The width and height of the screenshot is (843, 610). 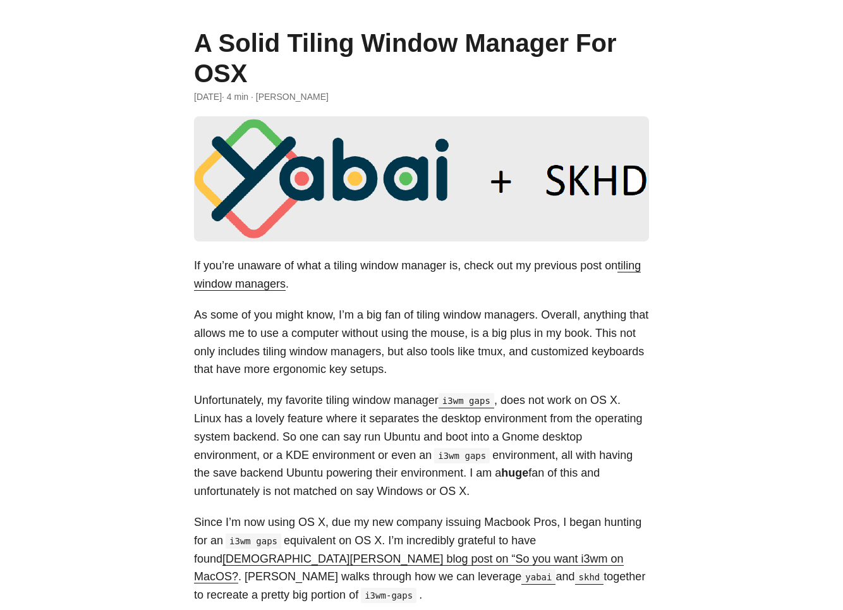 I want to click on code: skhd, so click(x=590, y=577).